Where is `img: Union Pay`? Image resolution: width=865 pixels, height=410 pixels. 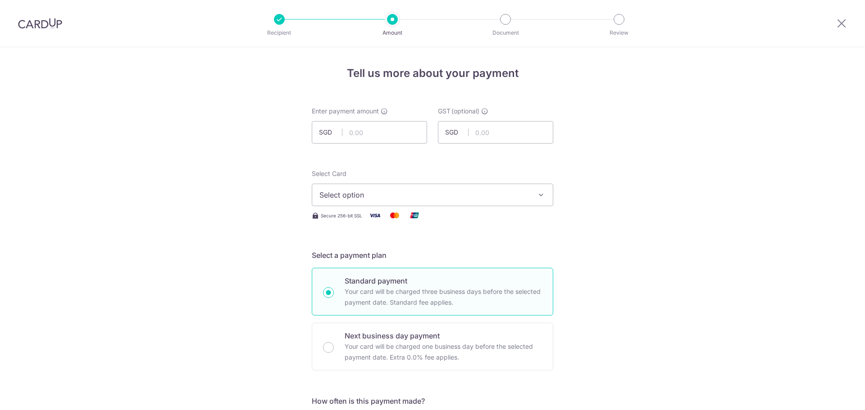 img: Union Pay is located at coordinates (414, 215).